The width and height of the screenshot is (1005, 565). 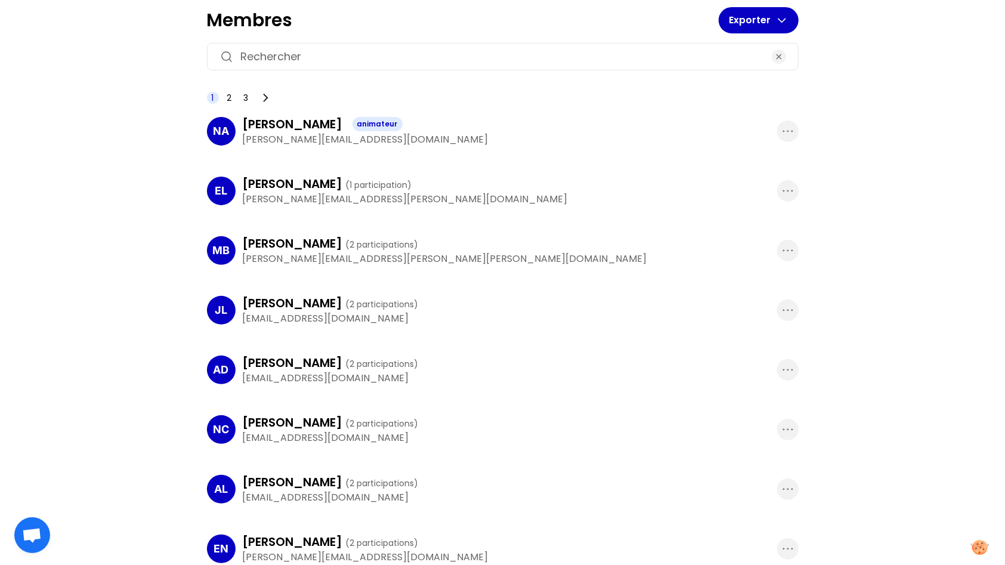 I want to click on p: NC, so click(x=221, y=430).